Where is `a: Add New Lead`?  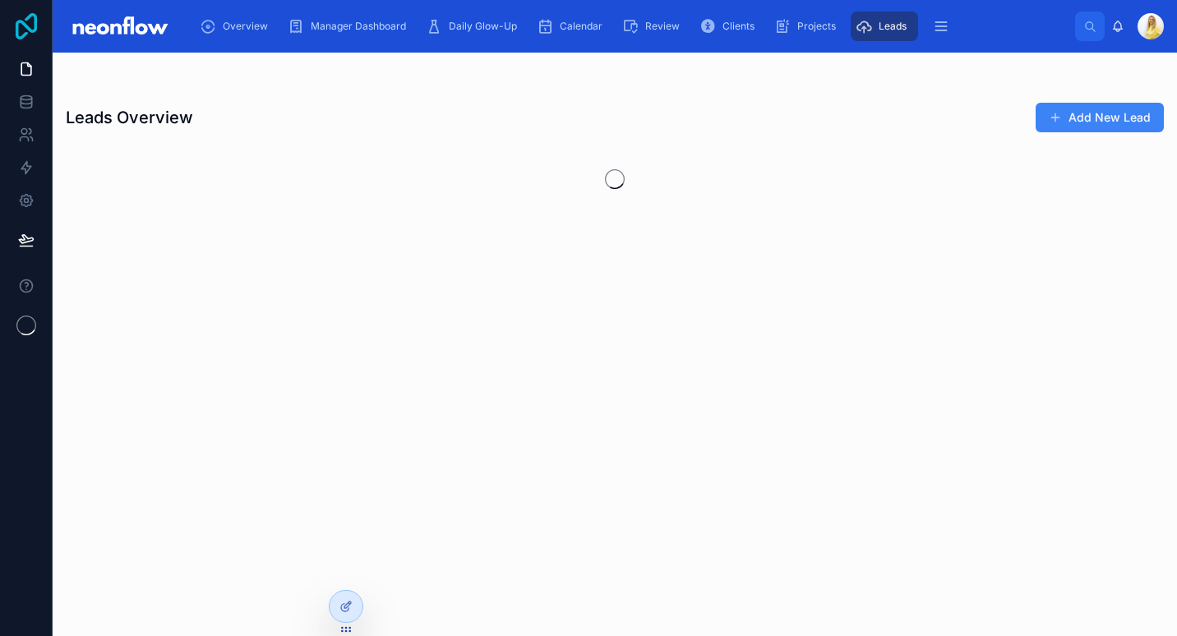
a: Add New Lead is located at coordinates (1099, 117).